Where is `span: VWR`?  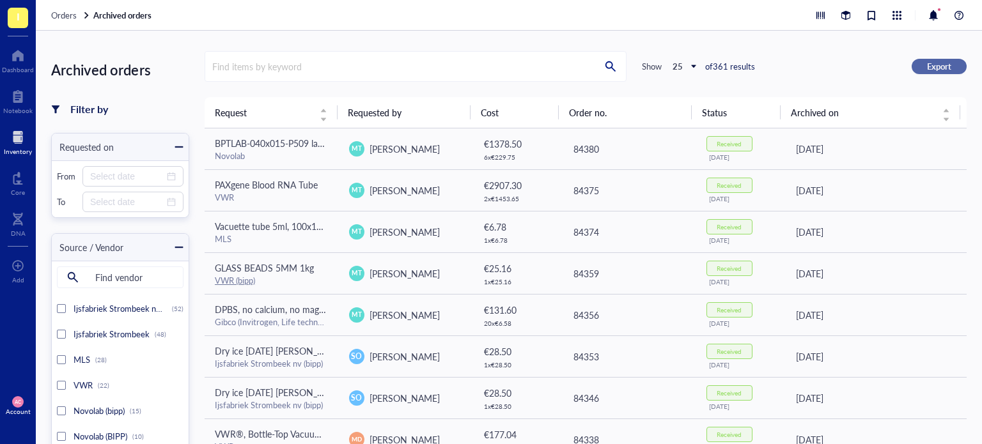 span: VWR is located at coordinates (83, 385).